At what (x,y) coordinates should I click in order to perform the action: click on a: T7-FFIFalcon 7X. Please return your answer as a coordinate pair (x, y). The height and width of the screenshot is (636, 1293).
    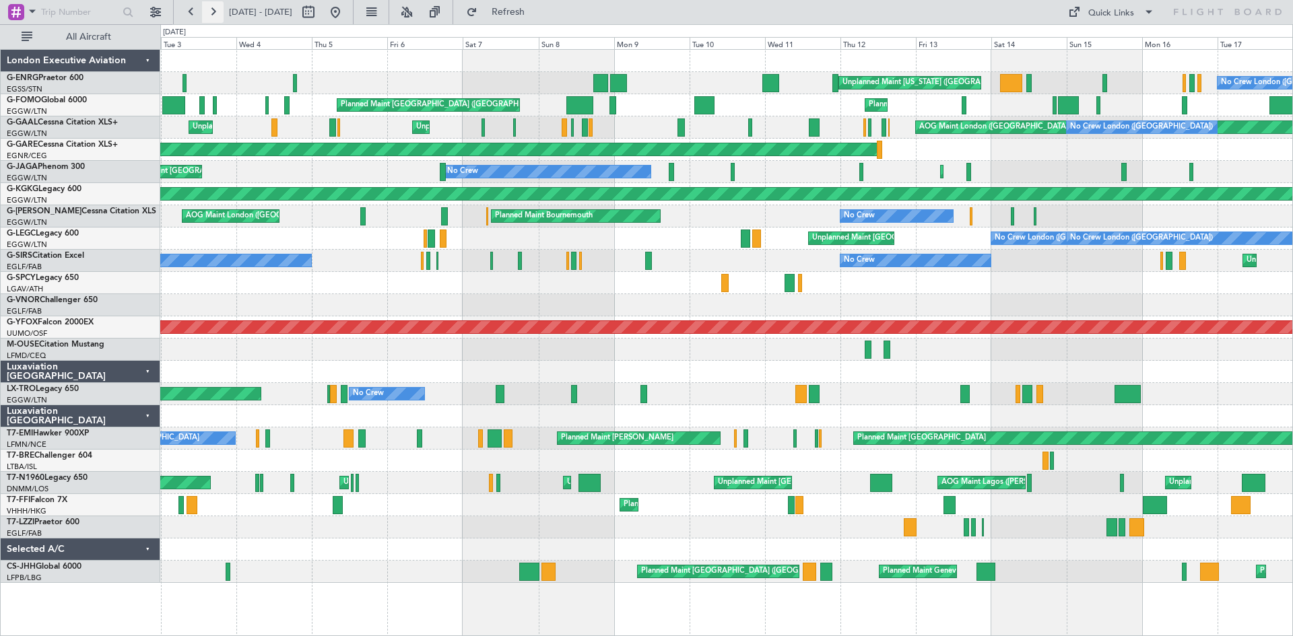
    Looking at the image, I should click on (37, 500).